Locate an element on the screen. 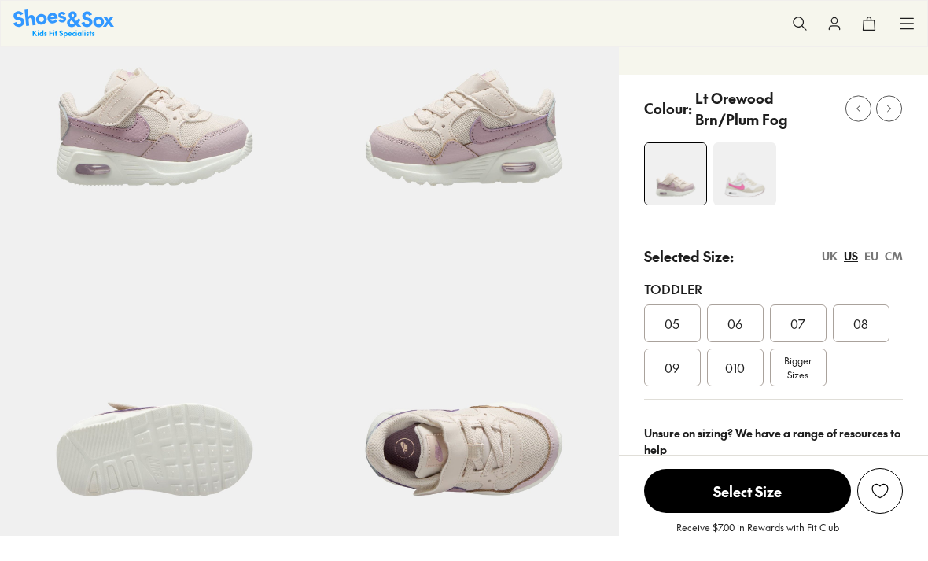 The height and width of the screenshot is (561, 928). div: UK is located at coordinates (830, 256).